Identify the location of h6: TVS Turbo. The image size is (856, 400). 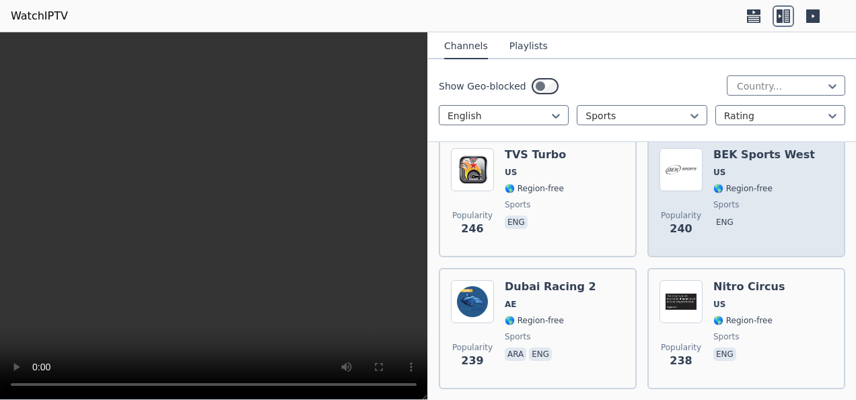
(535, 155).